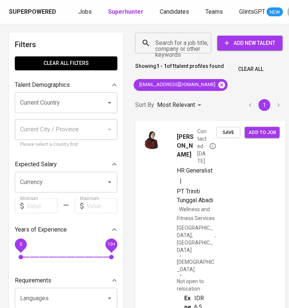  Describe the element at coordinates (66, 164) in the screenshot. I see `div: Expected Salary` at that location.